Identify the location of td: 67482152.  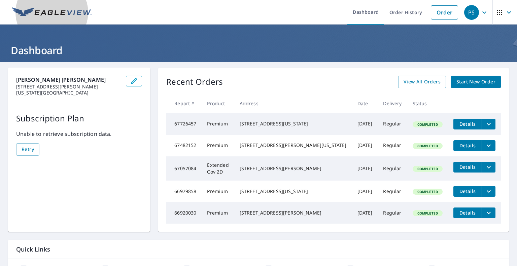
(184, 146).